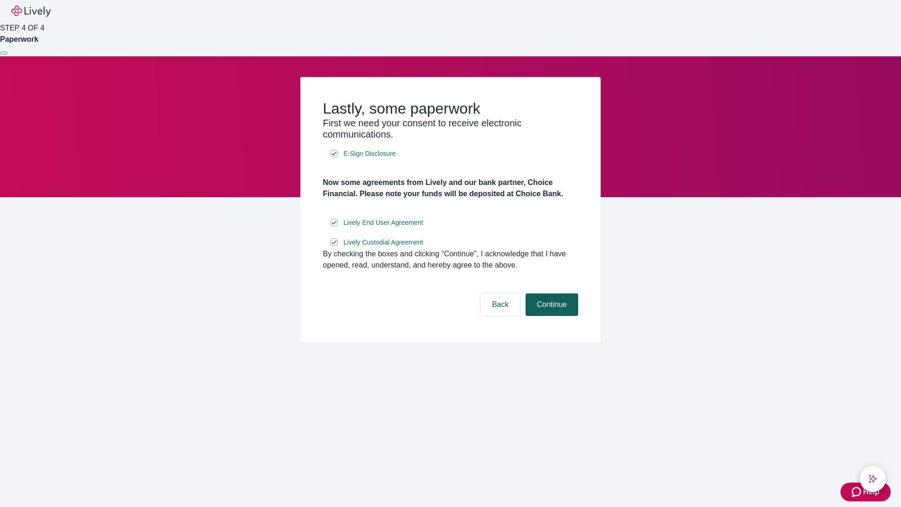 This screenshot has width=901, height=507. Describe the element at coordinates (451, 129) in the screenshot. I see `h3: First we need your consent to receive electronic communications.` at that location.